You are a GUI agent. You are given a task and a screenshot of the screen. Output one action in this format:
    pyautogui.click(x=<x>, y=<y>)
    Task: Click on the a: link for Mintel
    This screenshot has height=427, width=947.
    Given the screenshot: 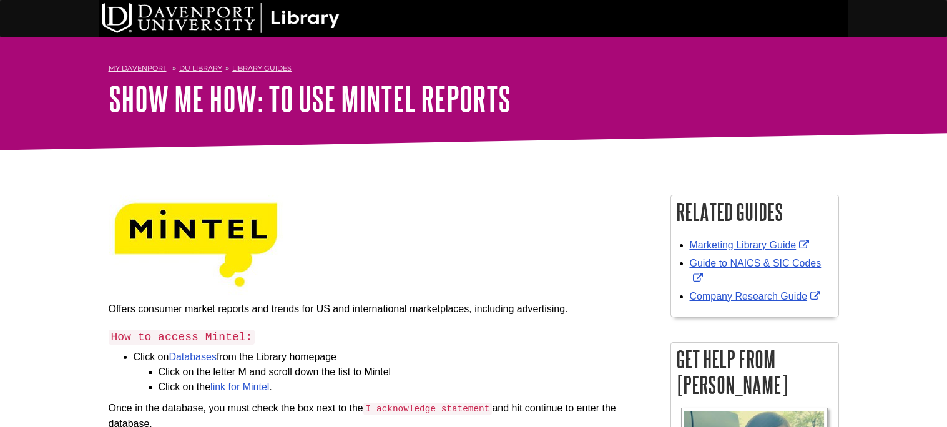 What is the action you would take?
    pyautogui.click(x=240, y=386)
    